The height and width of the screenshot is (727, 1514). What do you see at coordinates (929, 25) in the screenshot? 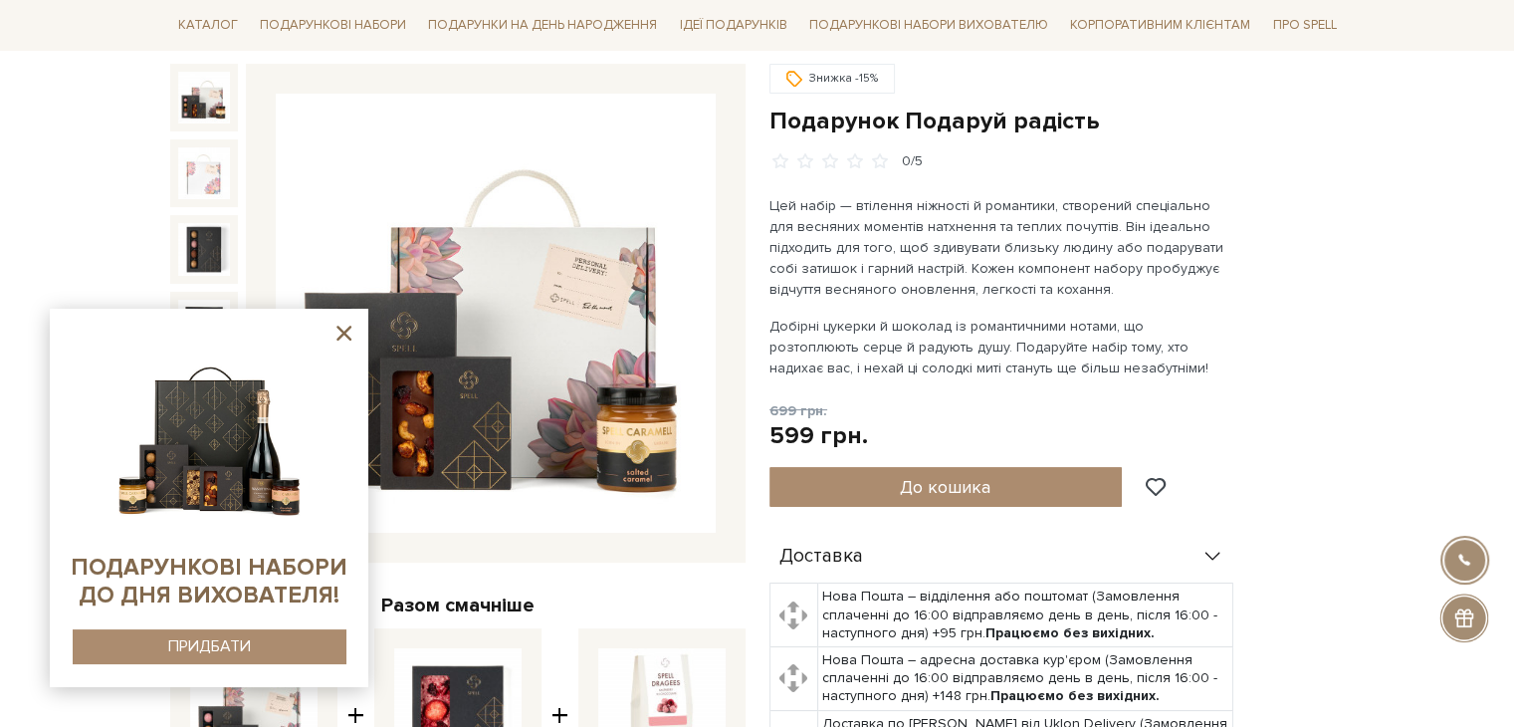
I see `a: Подарункові набори вихователю` at bounding box center [929, 25].